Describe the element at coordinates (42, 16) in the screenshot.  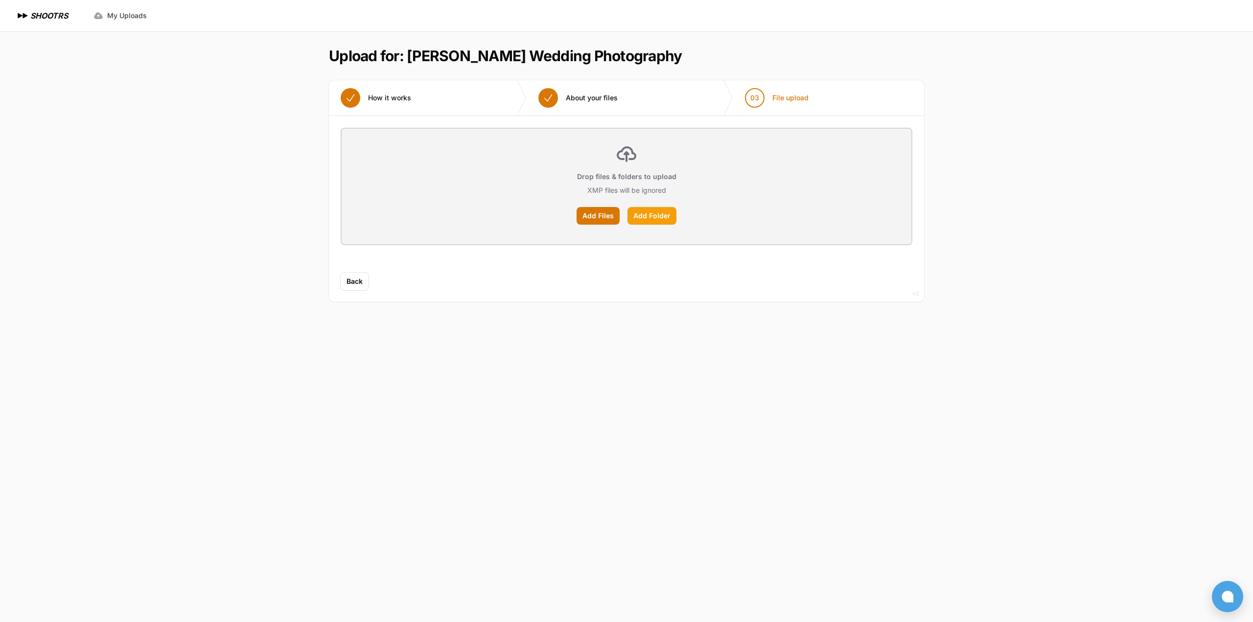
I see `a: SHOOTRS SHOOTRS` at that location.